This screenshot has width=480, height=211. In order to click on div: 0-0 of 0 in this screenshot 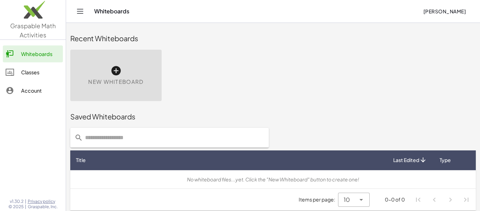, I will do `click(395, 199)`.